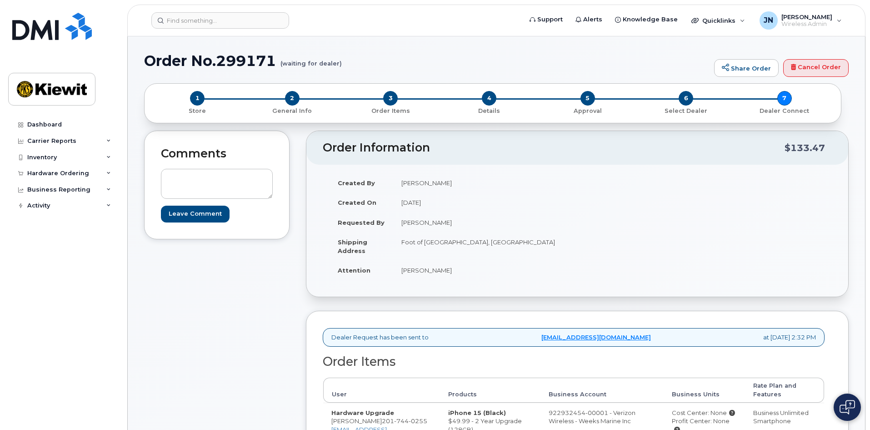 The height and width of the screenshot is (430, 870). I want to click on div: $133.47, so click(805, 148).